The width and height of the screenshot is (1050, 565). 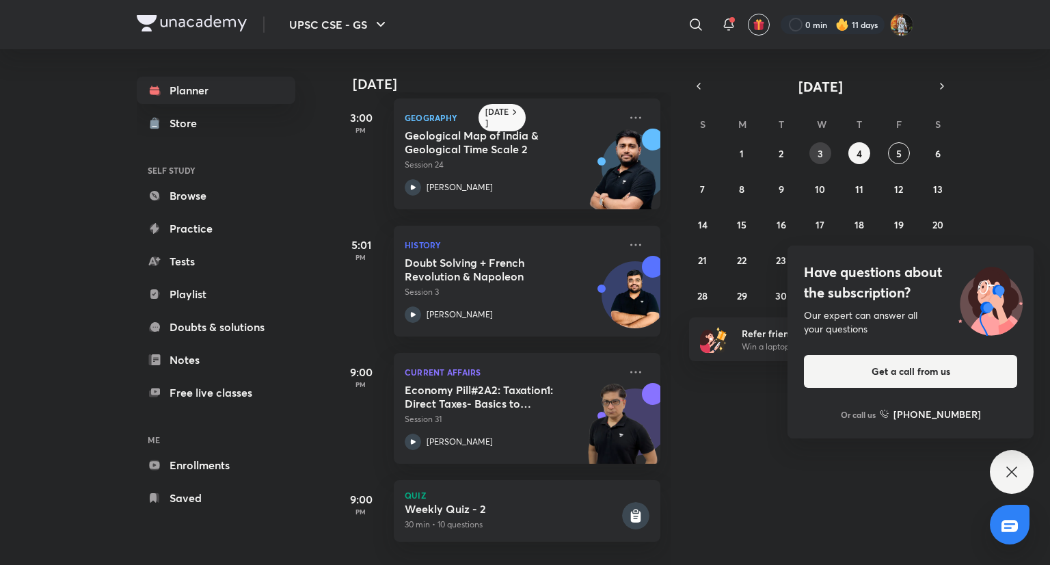 What do you see at coordinates (635, 302) in the screenshot?
I see `img: Avatar` at bounding box center [635, 302].